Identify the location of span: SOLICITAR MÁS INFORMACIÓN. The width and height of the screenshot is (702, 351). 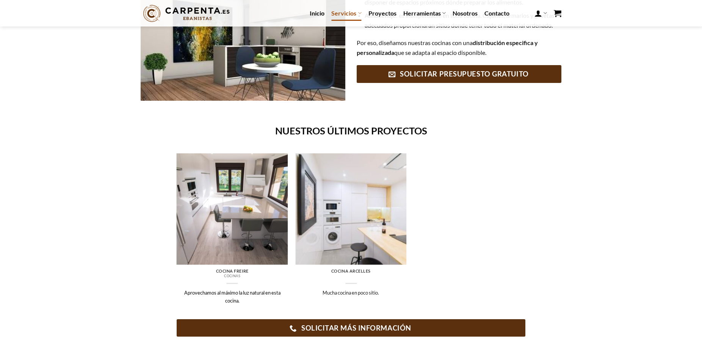
(356, 328).